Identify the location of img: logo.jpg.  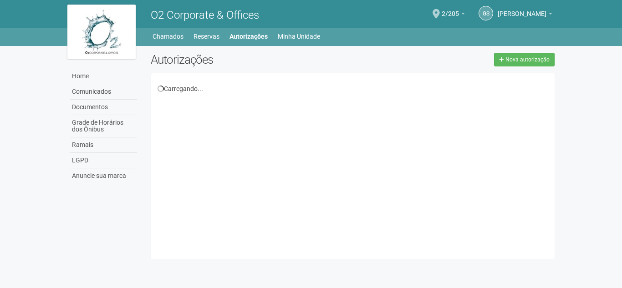
(102, 32).